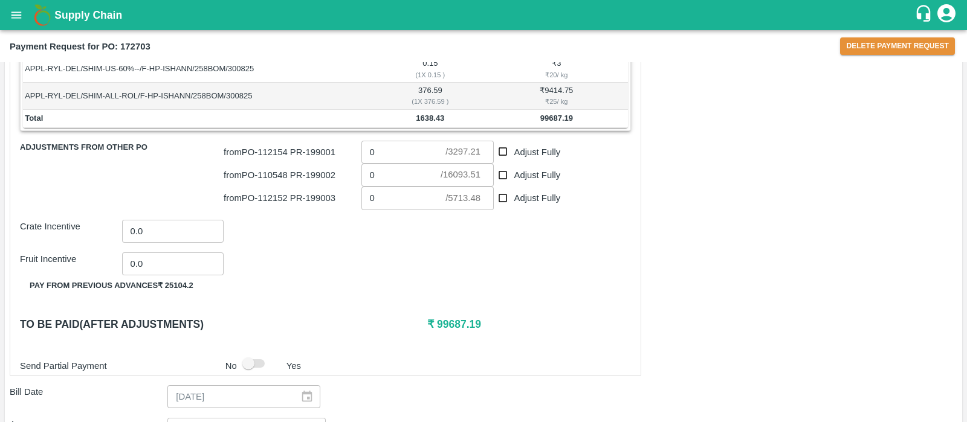 Image resolution: width=967 pixels, height=422 pixels. What do you see at coordinates (289, 198) in the screenshot?
I see `p: from PO- 112152 PR- 199003` at bounding box center [289, 198].